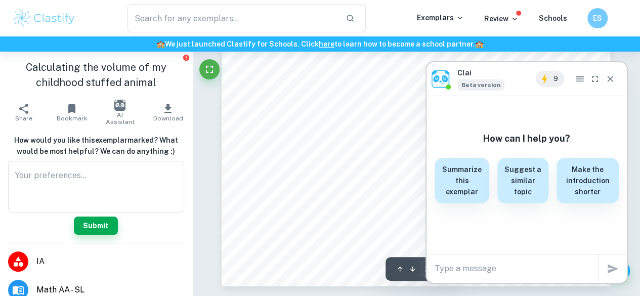 This screenshot has width=640, height=296. Describe the element at coordinates (120, 118) in the screenshot. I see `span: AI Assistant` at that location.